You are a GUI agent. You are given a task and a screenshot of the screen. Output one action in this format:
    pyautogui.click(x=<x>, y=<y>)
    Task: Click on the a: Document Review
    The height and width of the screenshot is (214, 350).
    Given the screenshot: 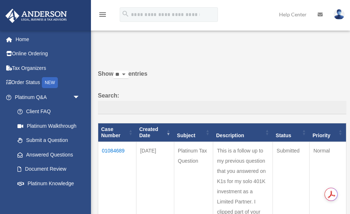 What is the action you would take?
    pyautogui.click(x=49, y=169)
    